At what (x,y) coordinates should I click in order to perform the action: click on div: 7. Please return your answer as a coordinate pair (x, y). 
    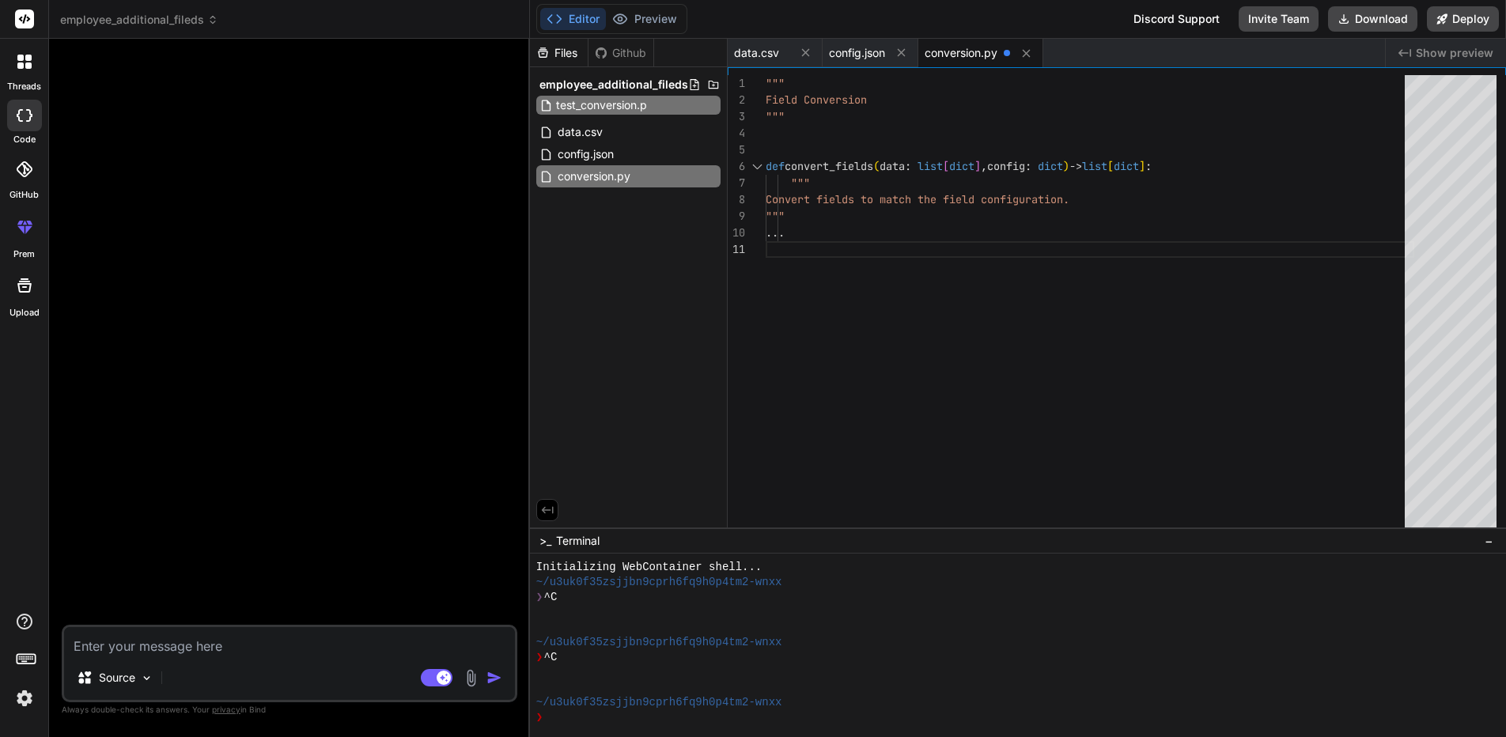
    Looking at the image, I should click on (736, 183).